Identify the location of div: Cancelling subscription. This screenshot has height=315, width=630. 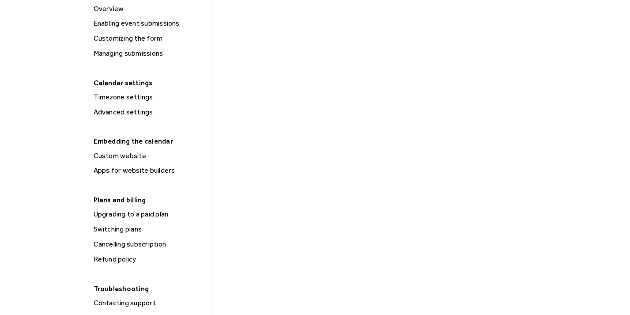
(149, 244).